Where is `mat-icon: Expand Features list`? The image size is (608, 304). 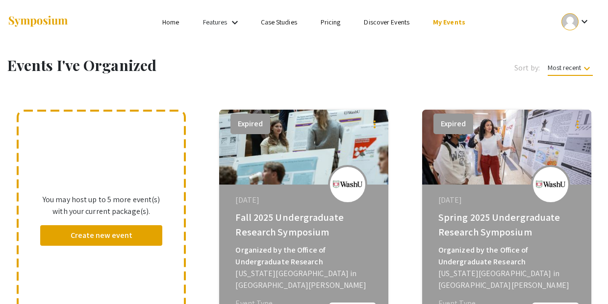 mat-icon: Expand Features list is located at coordinates (235, 23).